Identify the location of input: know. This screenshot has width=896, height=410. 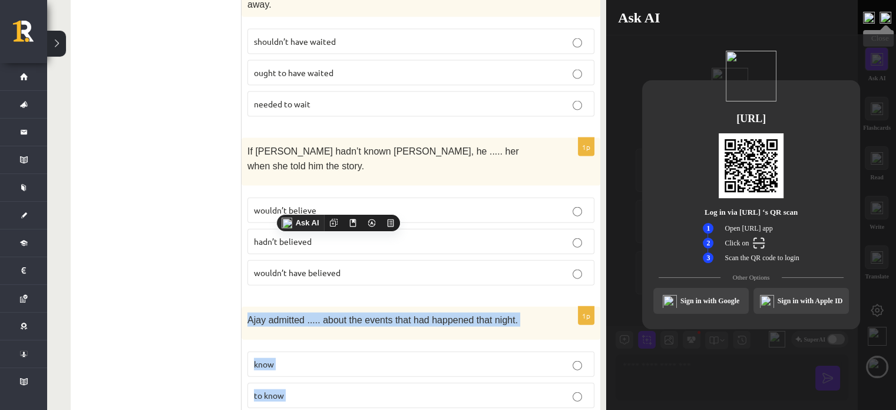
(578, 365).